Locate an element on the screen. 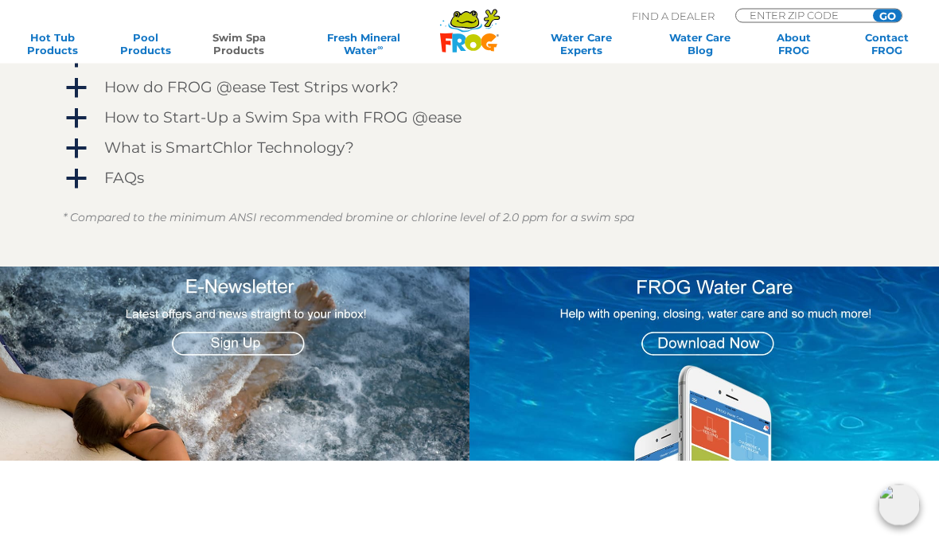 This screenshot has height=545, width=939. h4: How do FROG @ease Test Strips work? is located at coordinates (251, 88).